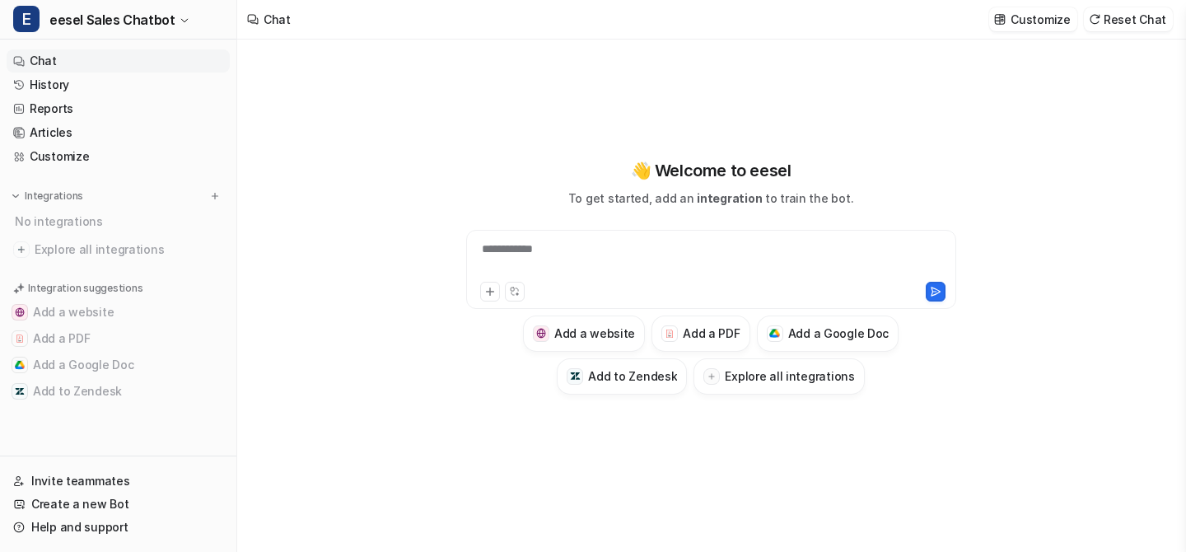 This screenshot has height=552, width=1186. What do you see at coordinates (118, 504) in the screenshot?
I see `a: Create a new Bot` at bounding box center [118, 504].